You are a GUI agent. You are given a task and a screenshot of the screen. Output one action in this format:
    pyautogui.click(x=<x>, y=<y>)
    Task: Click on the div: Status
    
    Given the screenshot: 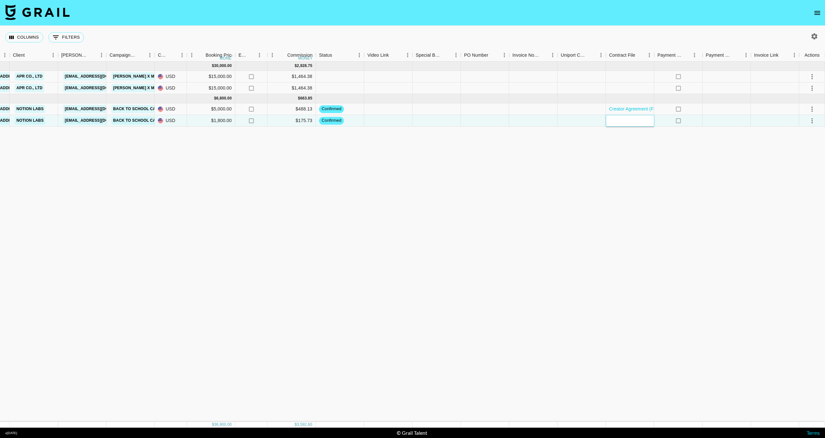 What is the action you would take?
    pyautogui.click(x=340, y=55)
    